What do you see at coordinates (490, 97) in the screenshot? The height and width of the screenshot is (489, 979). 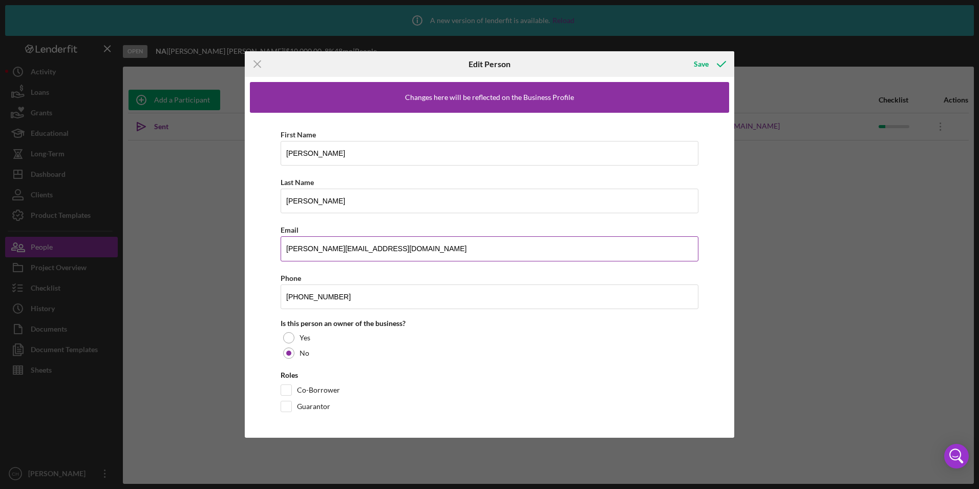 I see `div: Changes here will be reflected on the Business Profile` at bounding box center [490, 97].